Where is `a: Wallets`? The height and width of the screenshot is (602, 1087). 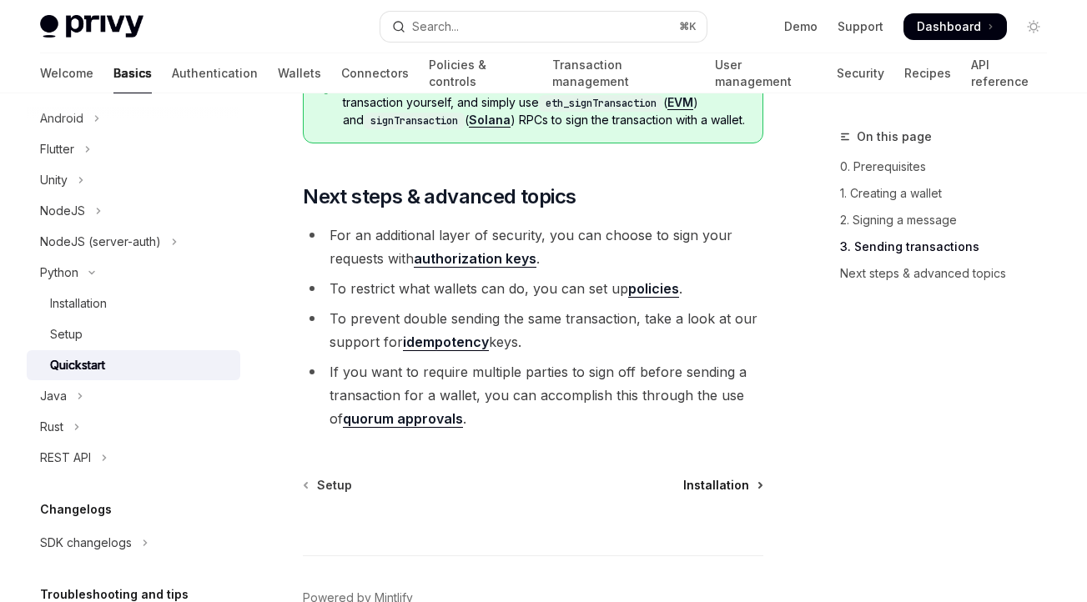 a: Wallets is located at coordinates (299, 73).